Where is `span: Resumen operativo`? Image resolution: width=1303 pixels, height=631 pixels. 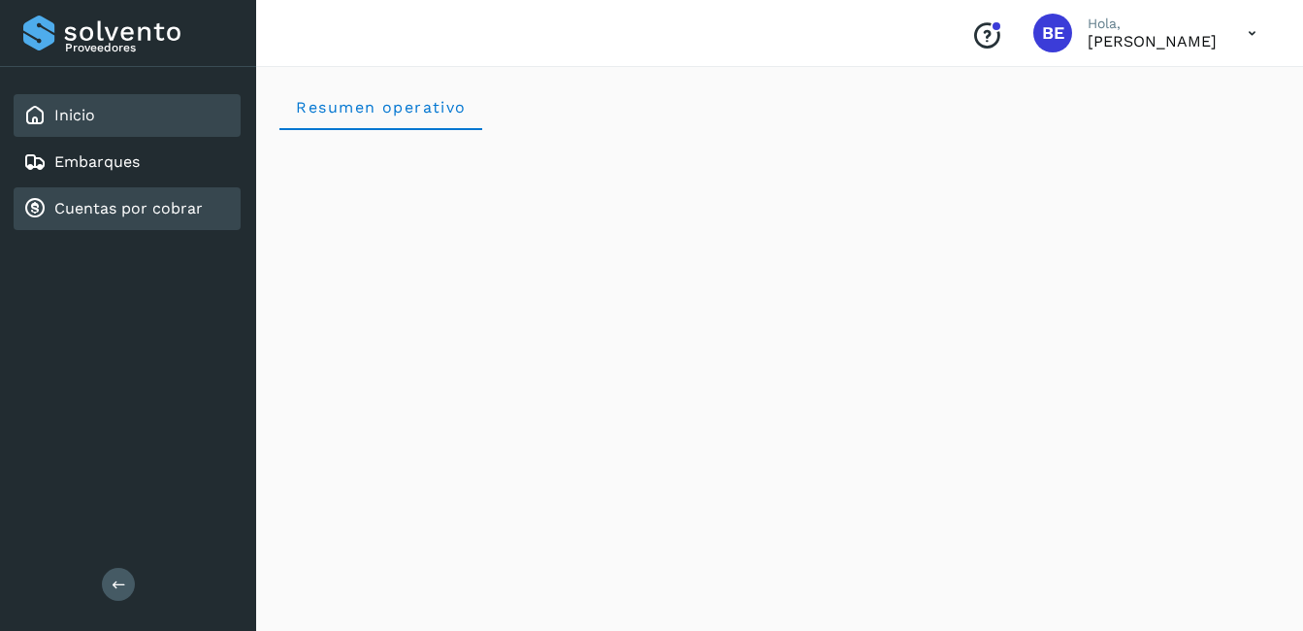 span: Resumen operativo is located at coordinates (380, 107).